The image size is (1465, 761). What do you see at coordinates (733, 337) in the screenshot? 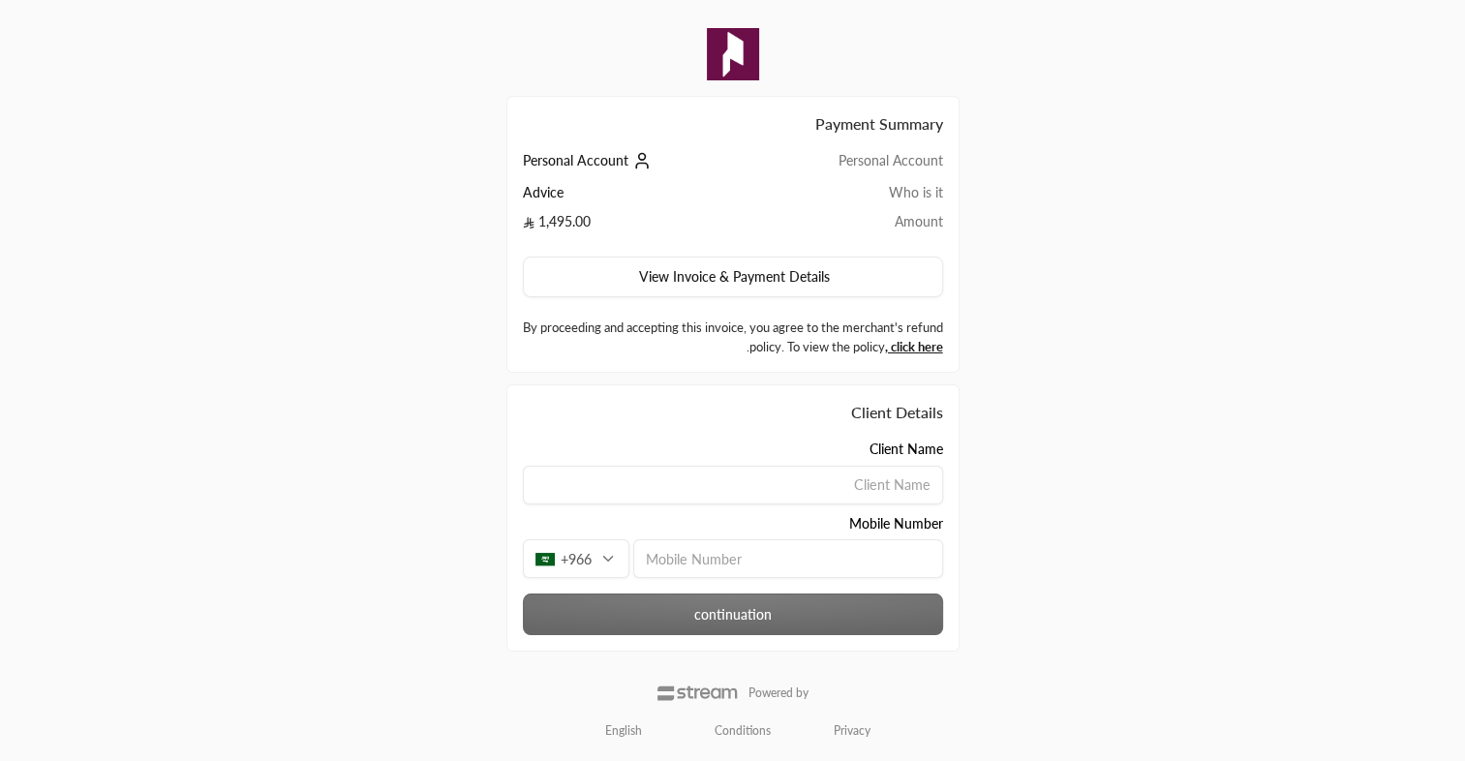
I see `label: By proceeding and accepting this invoice, you agree to the merchant's refund policy. To view the ...` at bounding box center [733, 337].